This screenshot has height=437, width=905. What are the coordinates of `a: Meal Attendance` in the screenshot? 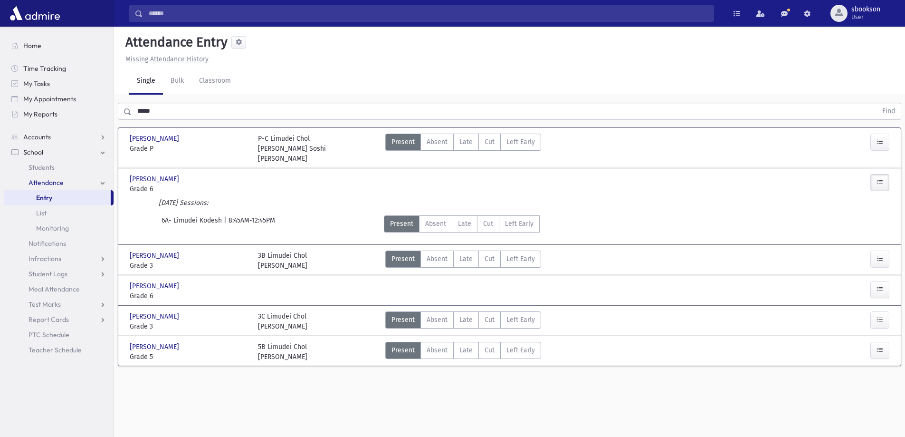 It's located at (58, 289).